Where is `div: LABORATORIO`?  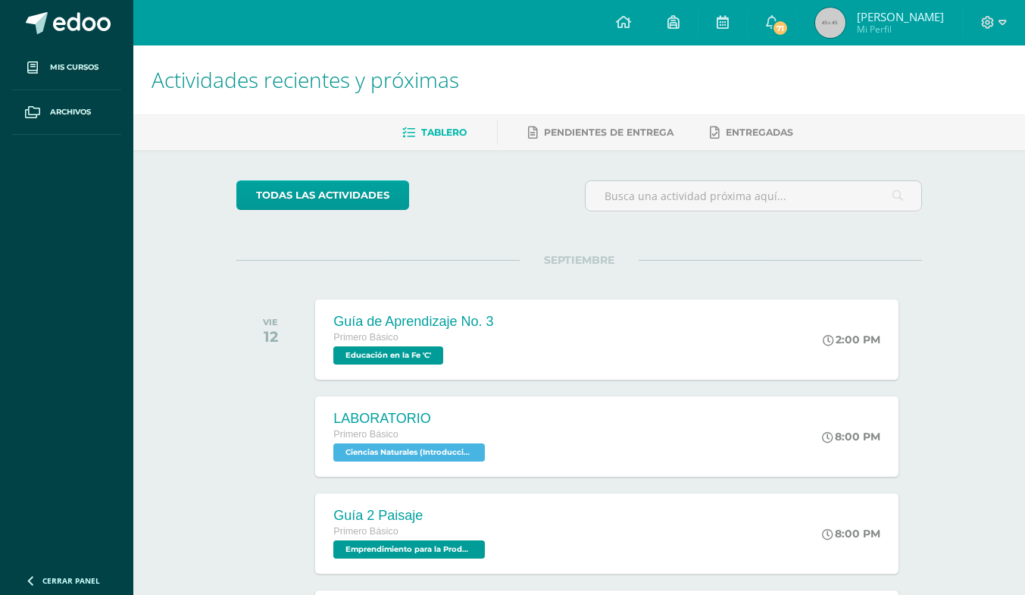
div: LABORATORIO is located at coordinates (411, 418).